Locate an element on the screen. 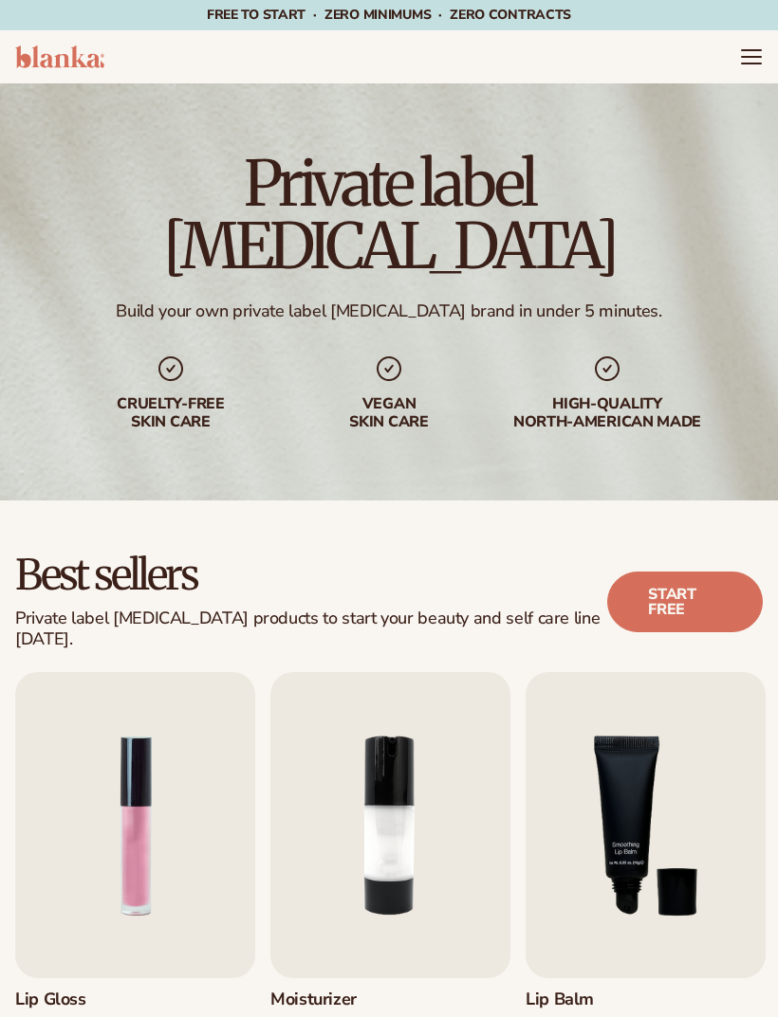 The width and height of the screenshot is (778, 1017). summary: Menu is located at coordinates (751, 57).